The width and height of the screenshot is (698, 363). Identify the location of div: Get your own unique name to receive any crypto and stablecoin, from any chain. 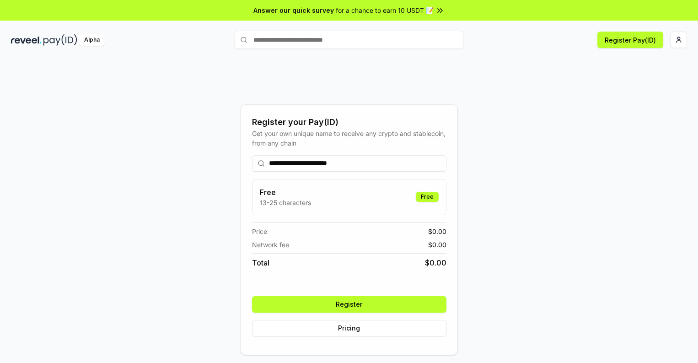
(349, 138).